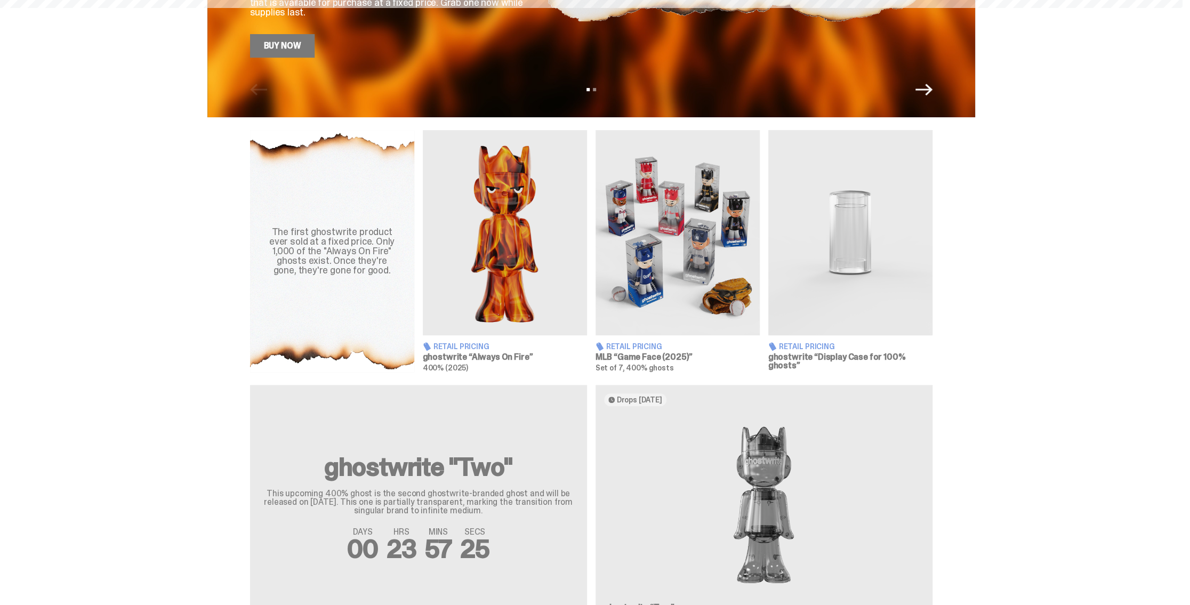 The height and width of the screenshot is (605, 1190). I want to click on h3: ghostwrite “Always On Fire”, so click(505, 357).